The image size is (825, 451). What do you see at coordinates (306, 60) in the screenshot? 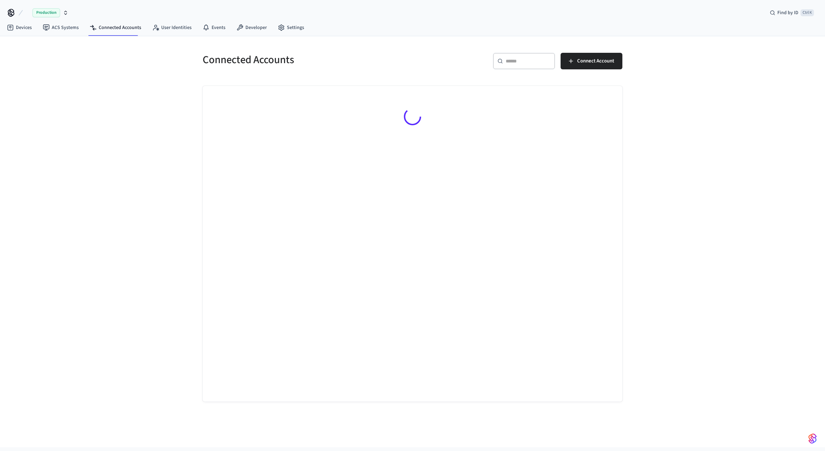
I see `h5: Connected Accounts` at bounding box center [306, 60].